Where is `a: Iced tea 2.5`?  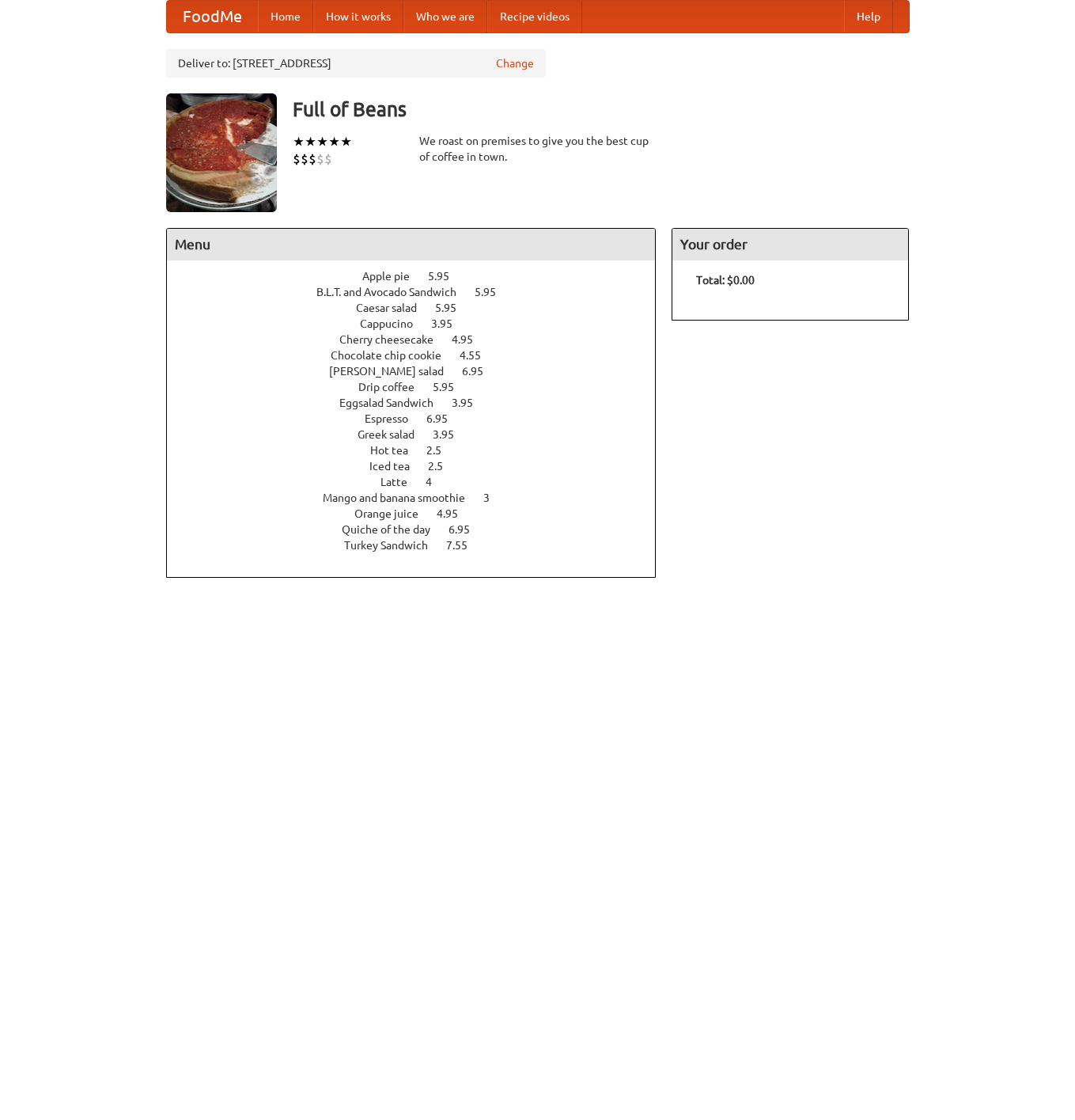
a: Iced tea 2.5 is located at coordinates (421, 466).